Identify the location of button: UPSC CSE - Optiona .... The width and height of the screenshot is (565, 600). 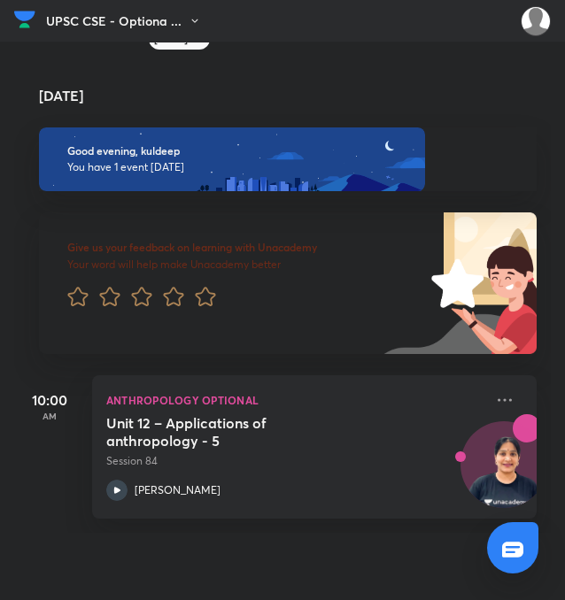
(128, 21).